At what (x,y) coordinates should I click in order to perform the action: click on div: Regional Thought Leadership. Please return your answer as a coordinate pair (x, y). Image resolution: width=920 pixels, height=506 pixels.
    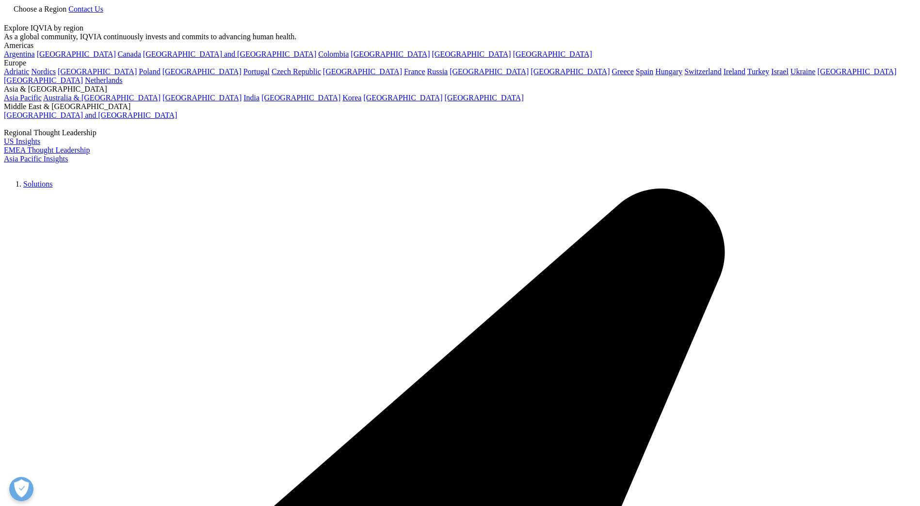
    Looking at the image, I should click on (460, 405).